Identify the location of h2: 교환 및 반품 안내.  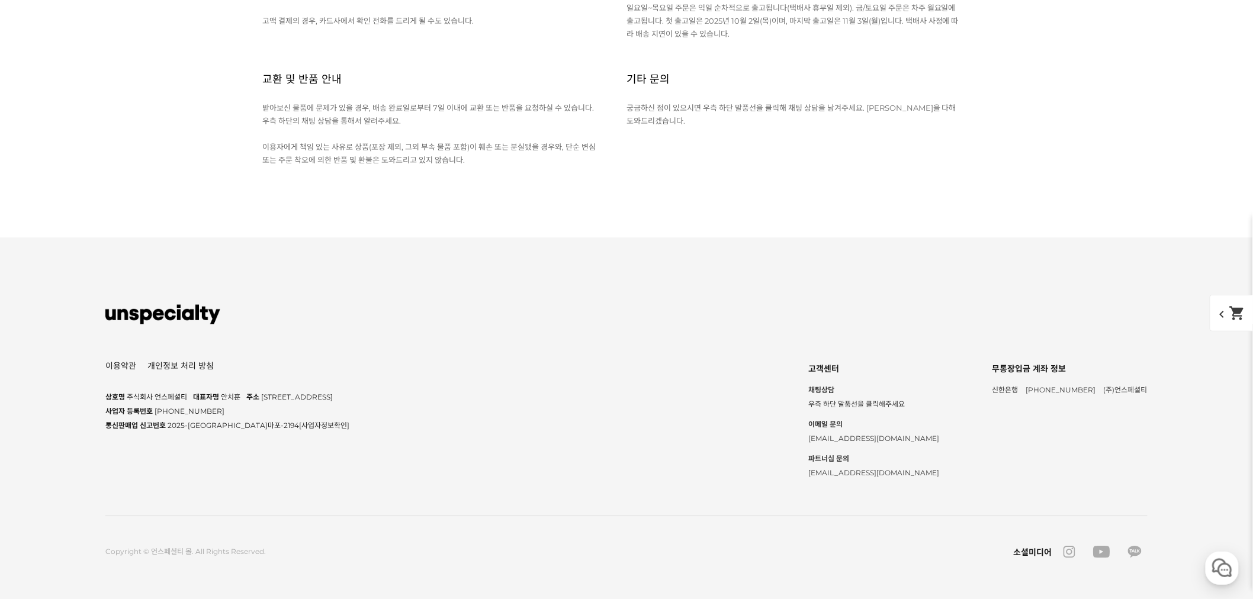
(302, 79).